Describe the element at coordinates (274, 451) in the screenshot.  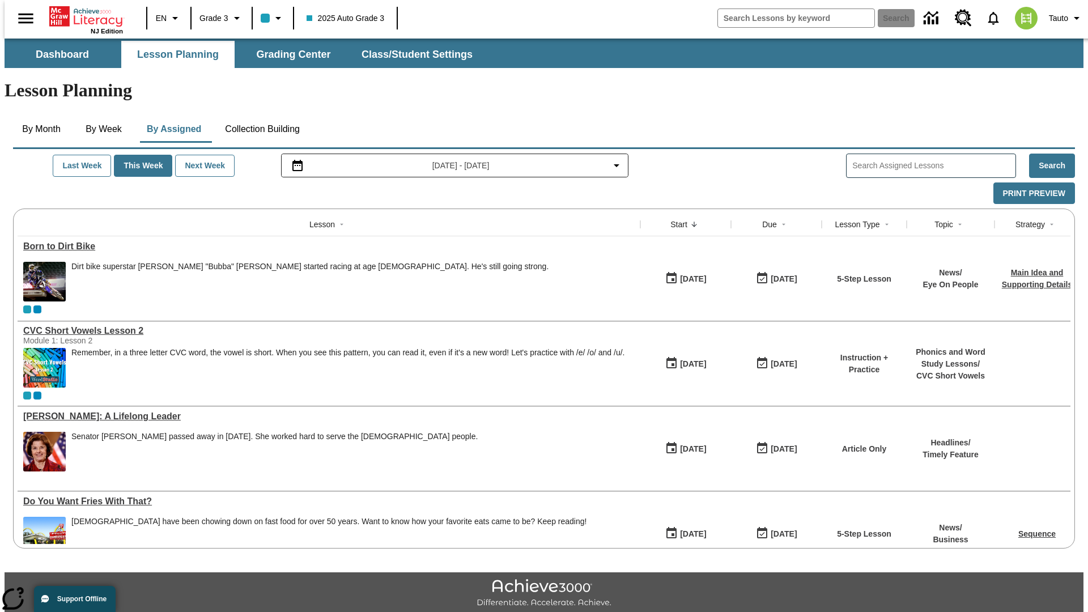
I see `span: Senator Dianne Feinstein passed away in September 2023. She worked hard to serve the American peo...` at that location.